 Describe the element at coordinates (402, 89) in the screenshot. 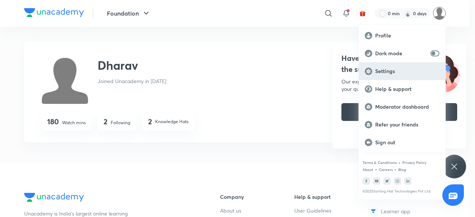

I see `a: Help & support` at that location.